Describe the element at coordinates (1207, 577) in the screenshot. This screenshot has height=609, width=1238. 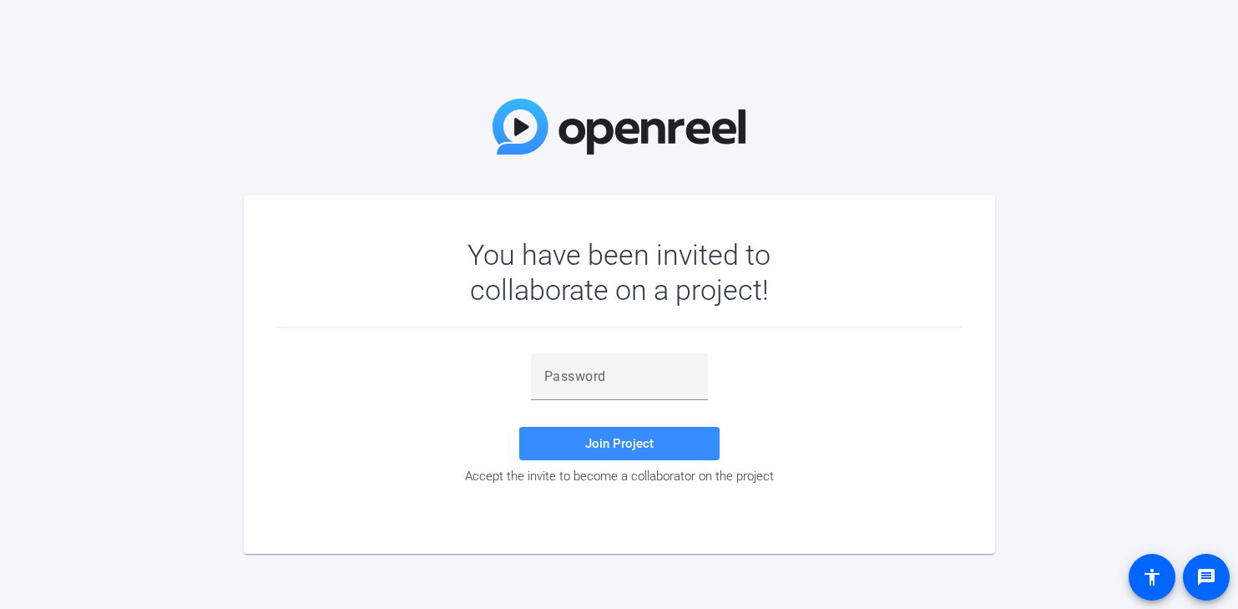
I see `mat-icon: message` at that location.